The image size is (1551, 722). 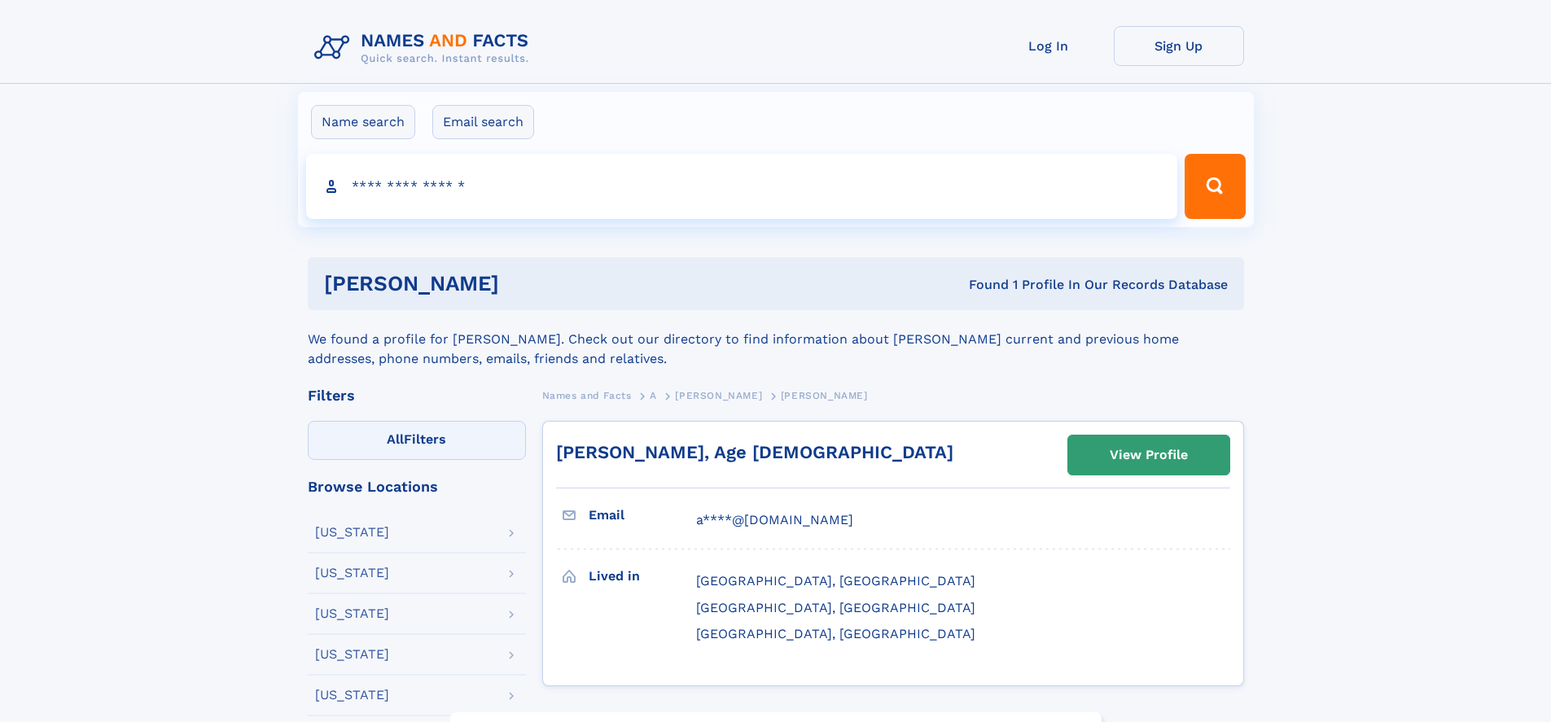 I want to click on button: Search Button, so click(x=1215, y=186).